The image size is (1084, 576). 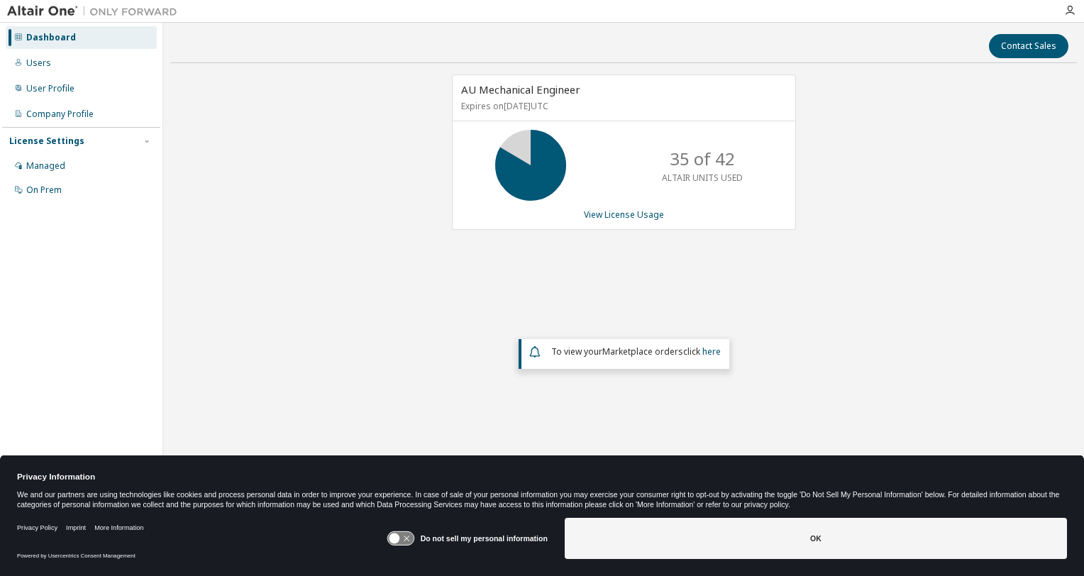 What do you see at coordinates (50, 89) in the screenshot?
I see `div: User Profile` at bounding box center [50, 89].